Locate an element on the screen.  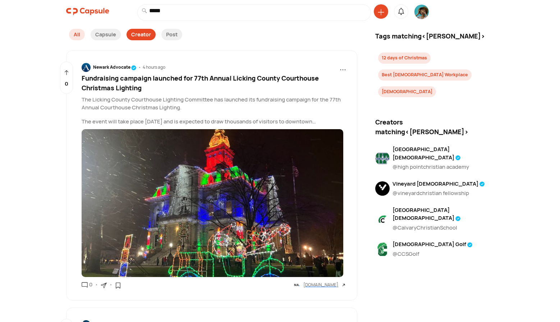
span: Fundraising campaign launched for 77th Annual Licking County Courthouse Christmas Lighting is located at coordinates (200, 83).